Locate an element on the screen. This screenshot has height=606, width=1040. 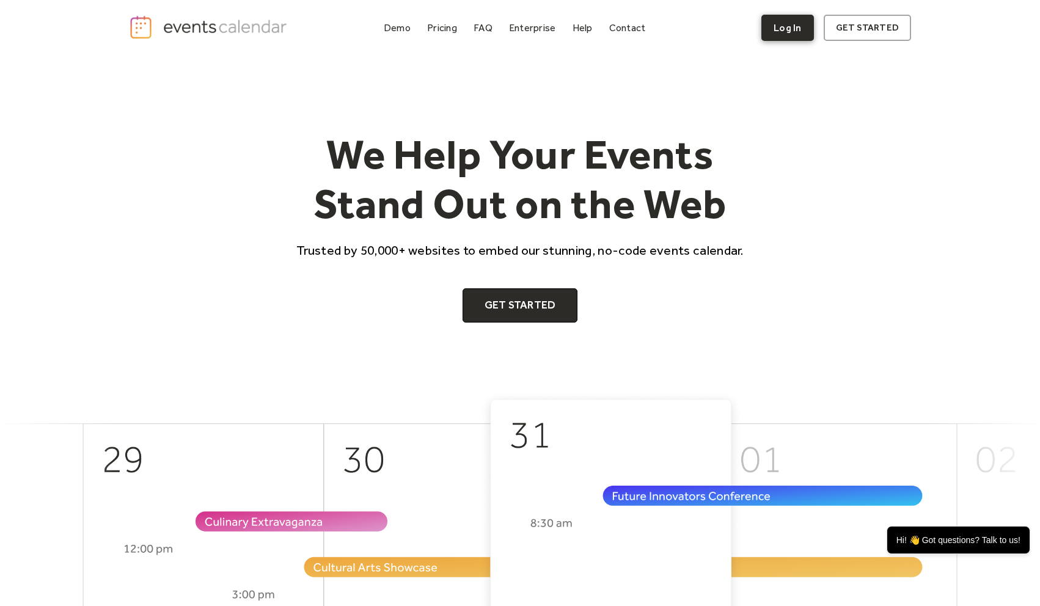
div: Enterprise is located at coordinates (532, 27).